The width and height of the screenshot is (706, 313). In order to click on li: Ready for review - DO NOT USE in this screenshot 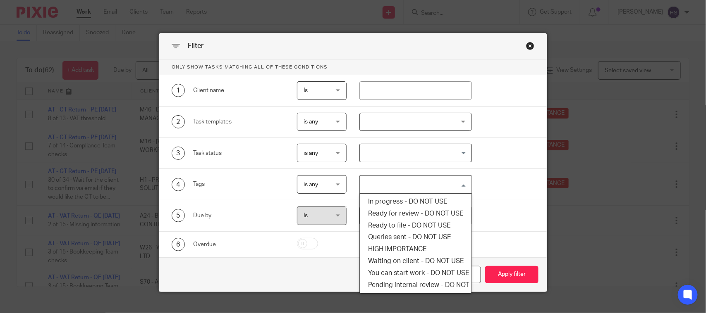, I will do `click(415, 214)`.